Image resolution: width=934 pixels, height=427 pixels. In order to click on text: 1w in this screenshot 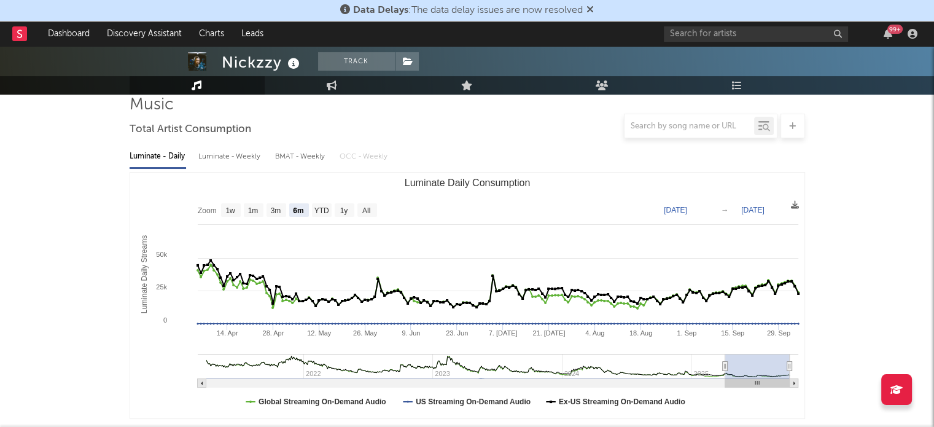, I will do `click(230, 211)`.